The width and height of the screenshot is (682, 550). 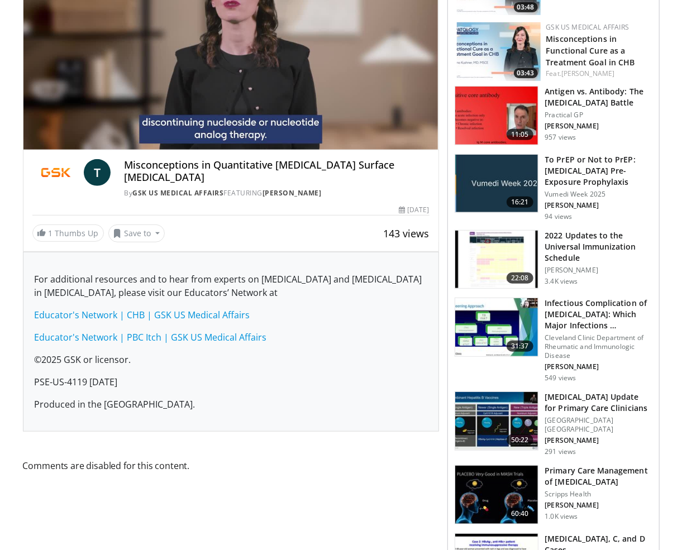 What do you see at coordinates (97, 172) in the screenshot?
I see `a: T` at bounding box center [97, 172].